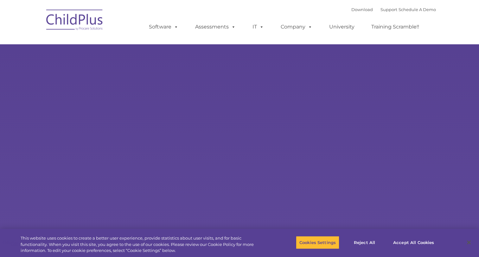 This screenshot has width=479, height=257. I want to click on div: This website uses cookies to create a better user experience, provide statistics about user visit..., so click(142, 245).